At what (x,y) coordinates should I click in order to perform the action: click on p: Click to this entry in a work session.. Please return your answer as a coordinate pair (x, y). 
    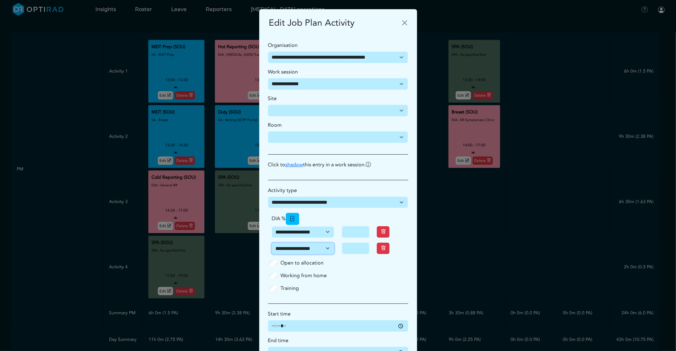
    Looking at the image, I should click on (338, 165).